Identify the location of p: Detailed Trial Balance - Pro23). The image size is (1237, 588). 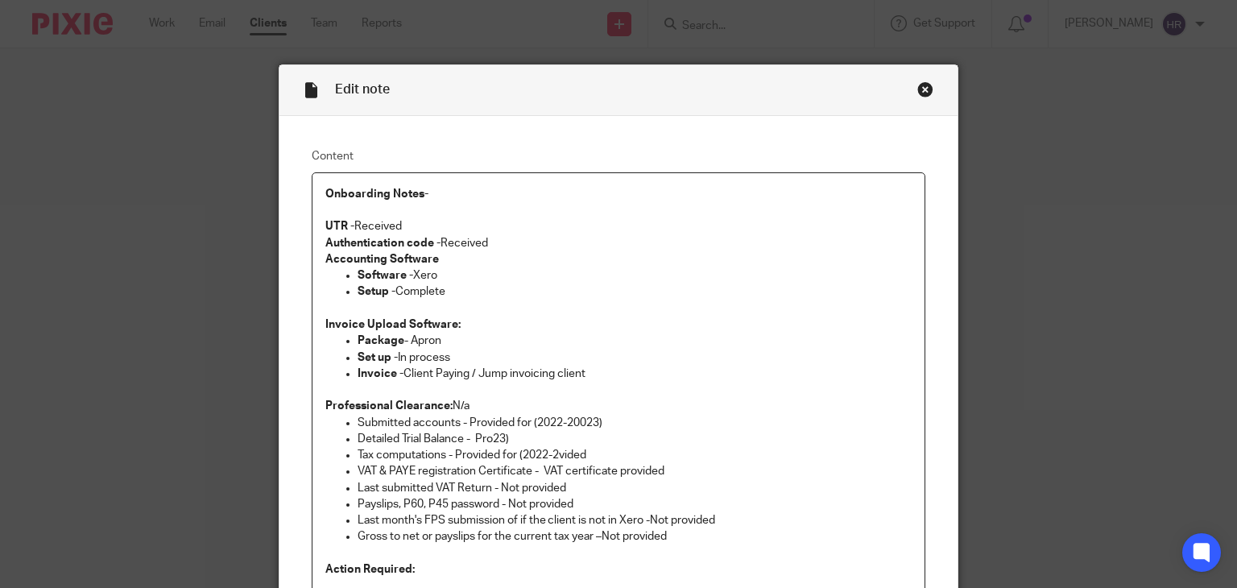
(634, 439).